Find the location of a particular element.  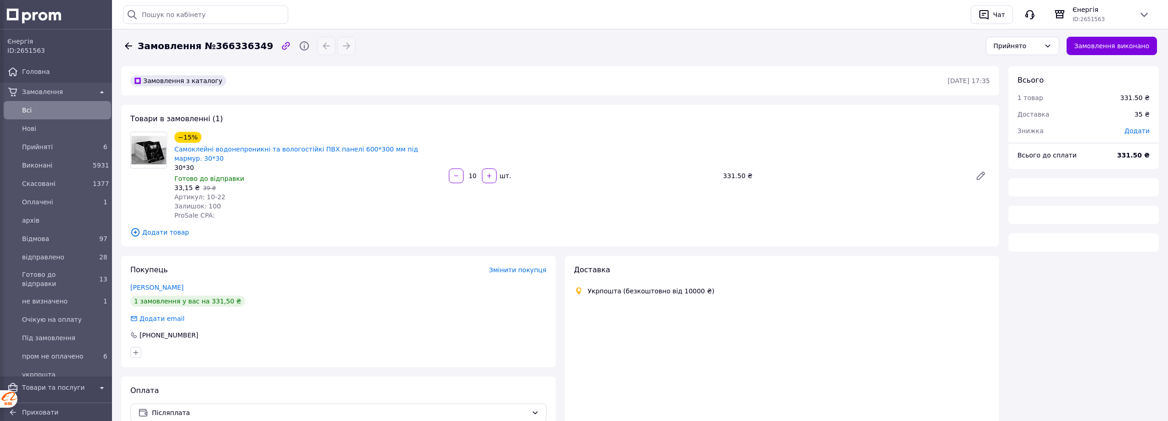

span: Змінити покупця is located at coordinates (518, 270).